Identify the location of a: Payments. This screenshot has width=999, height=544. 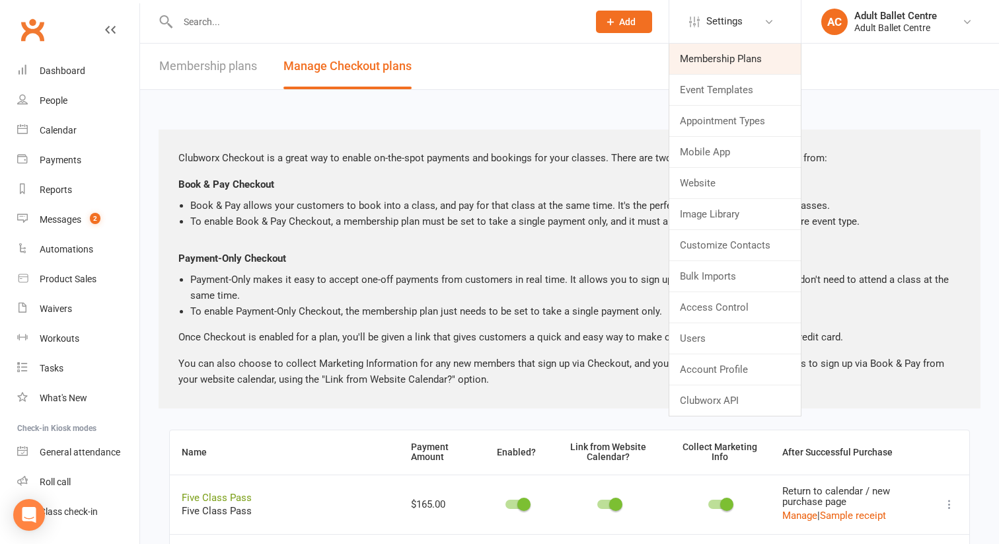
(78, 160).